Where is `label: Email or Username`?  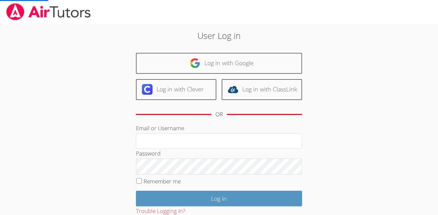
label: Email or Username is located at coordinates (160, 128).